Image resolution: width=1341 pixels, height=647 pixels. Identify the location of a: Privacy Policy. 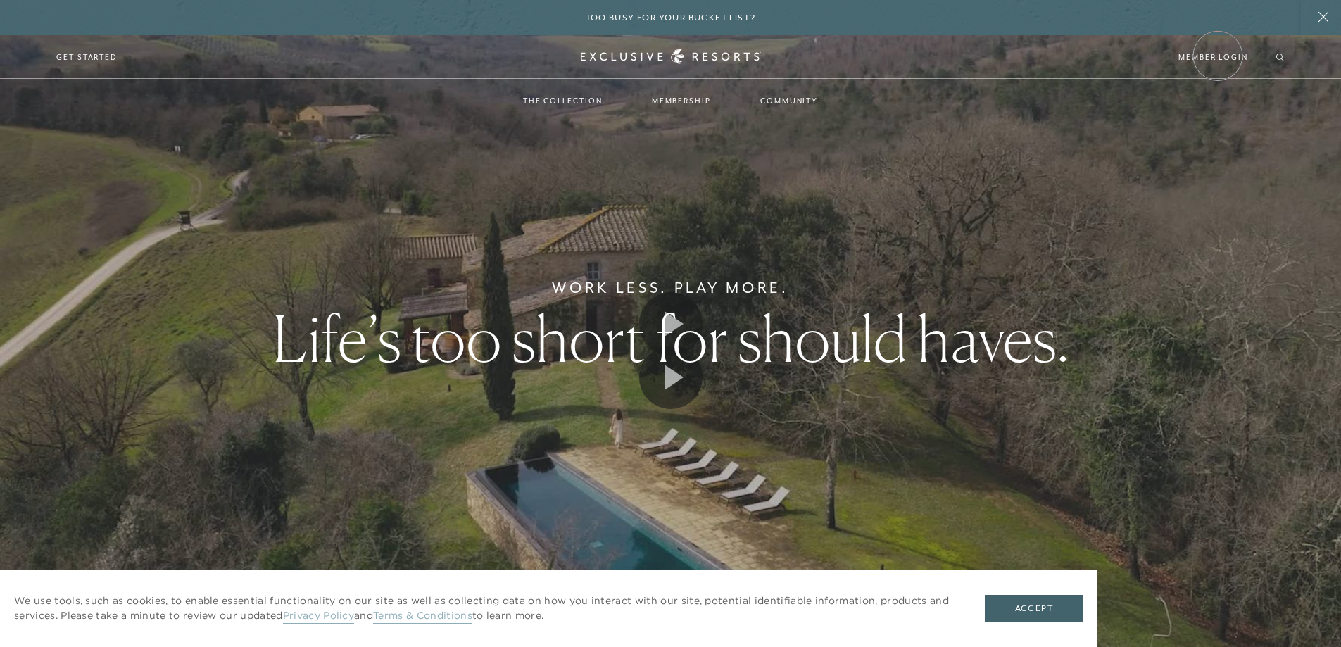
(318, 616).